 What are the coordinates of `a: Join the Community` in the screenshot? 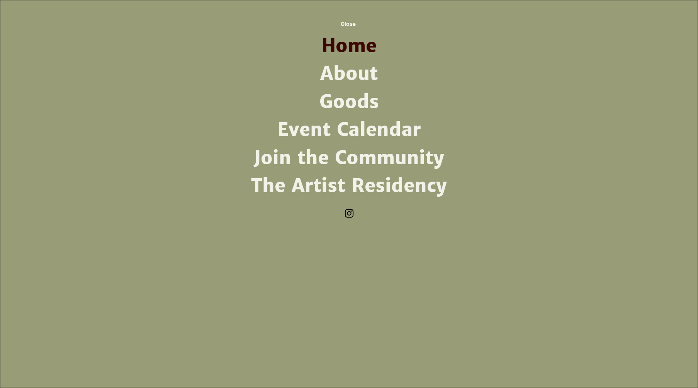 It's located at (349, 158).